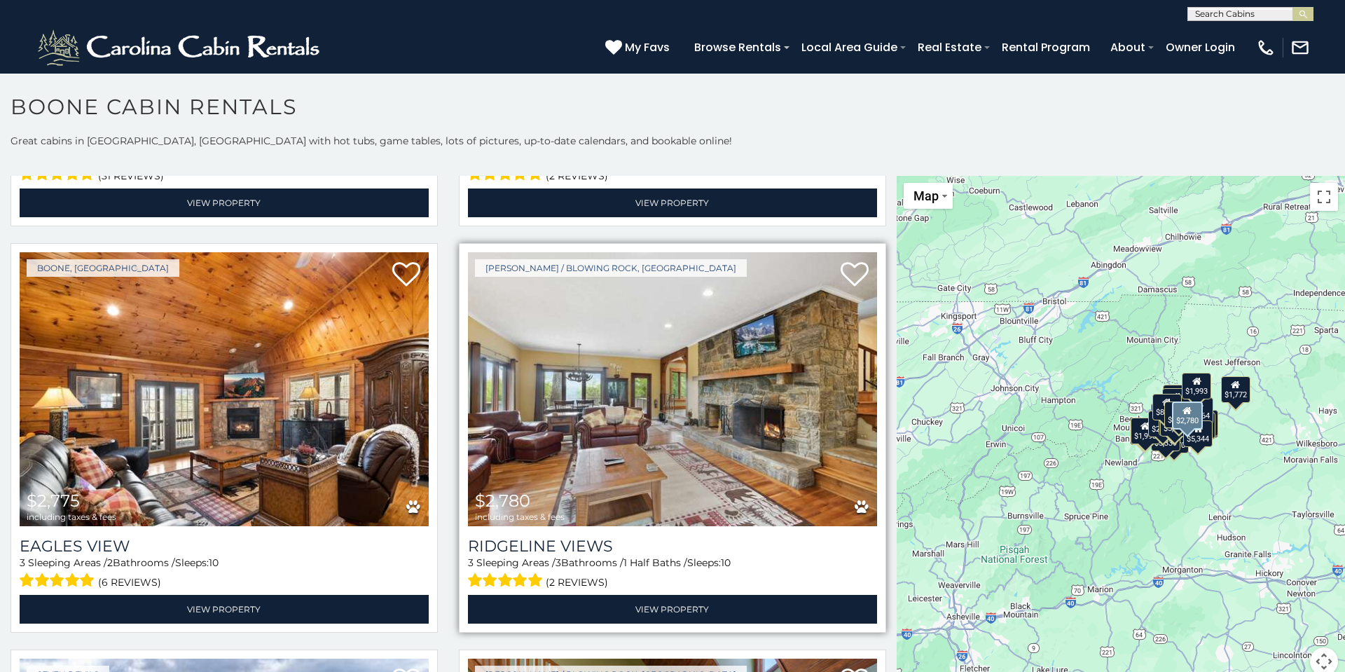  Describe the element at coordinates (180, 48) in the screenshot. I see `img: White-1-2.png` at that location.